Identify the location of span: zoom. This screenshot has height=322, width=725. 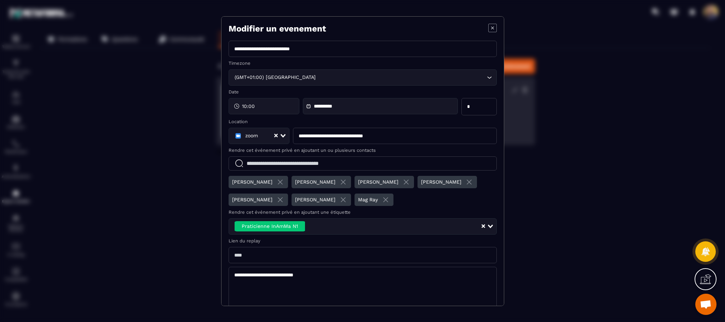
(251, 136).